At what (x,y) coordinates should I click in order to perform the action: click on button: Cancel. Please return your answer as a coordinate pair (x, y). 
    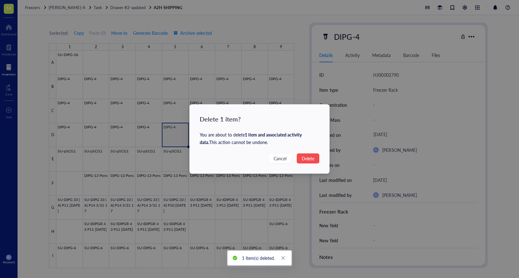
    Looking at the image, I should click on (280, 159).